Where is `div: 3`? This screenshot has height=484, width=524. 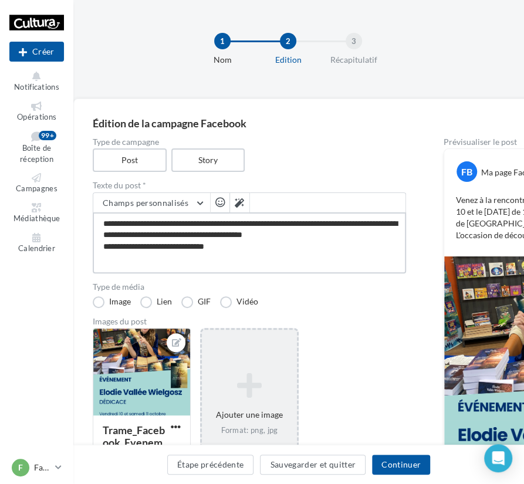
div: 3 is located at coordinates (354, 41).